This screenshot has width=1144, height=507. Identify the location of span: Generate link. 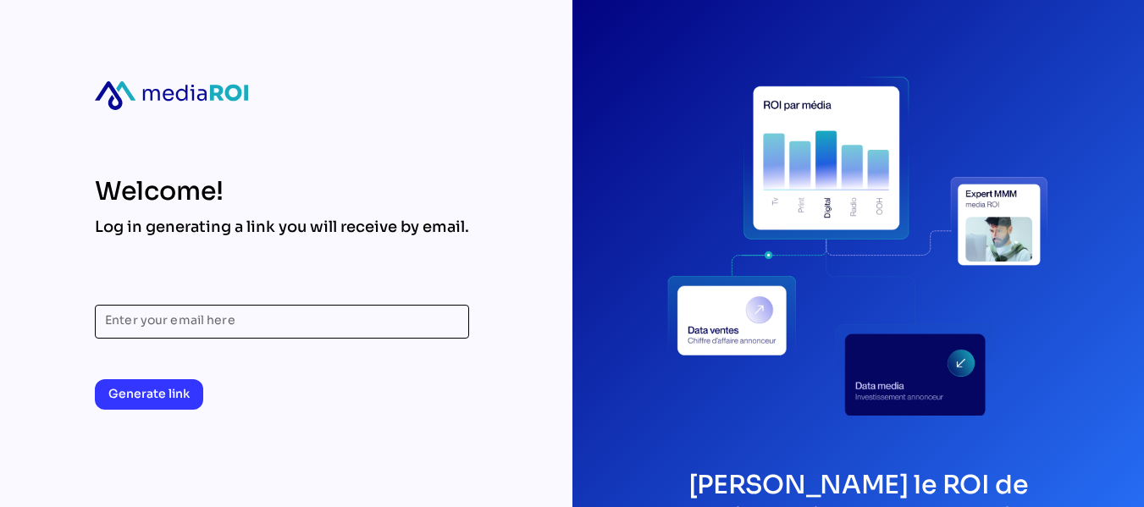
(149, 394).